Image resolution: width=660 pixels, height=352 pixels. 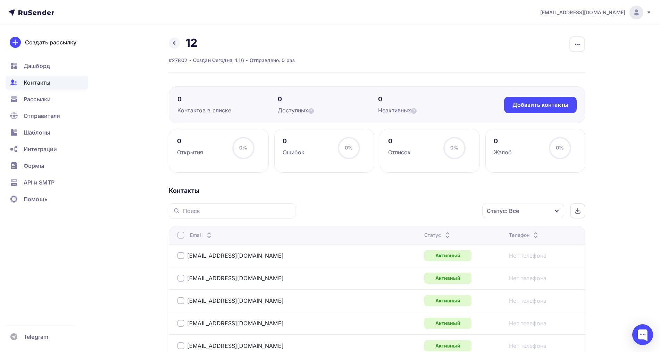 What do you see at coordinates (237, 211) in the screenshot?
I see `input: Поиск` at bounding box center [237, 211].